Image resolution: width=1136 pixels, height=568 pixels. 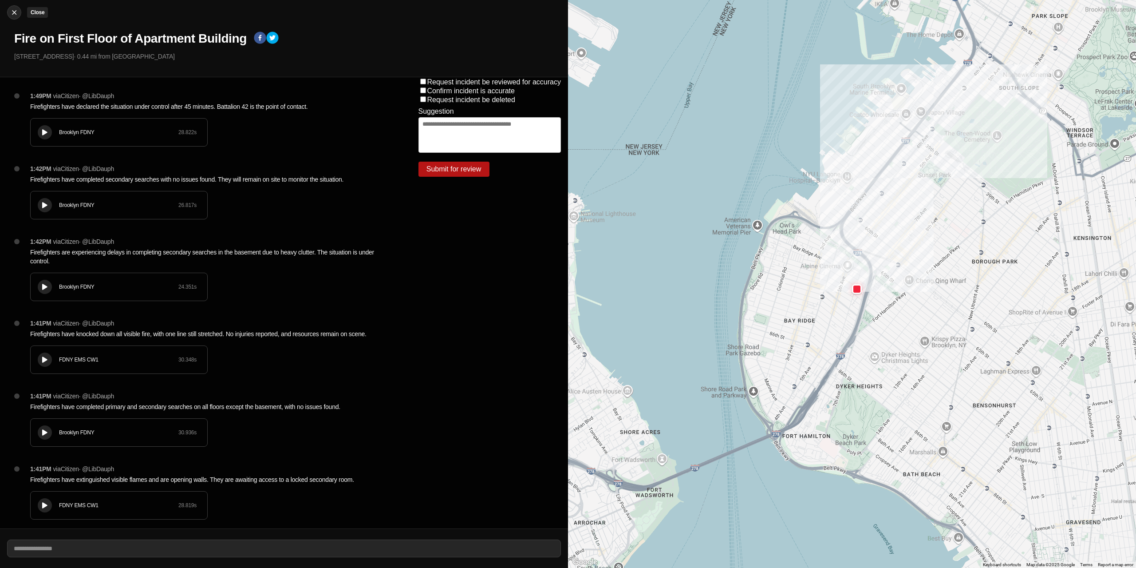 I want to click on p: Firefighters have knocked down all visible fire, with one line still stretched. No injuries repor..., so click(x=206, y=334).